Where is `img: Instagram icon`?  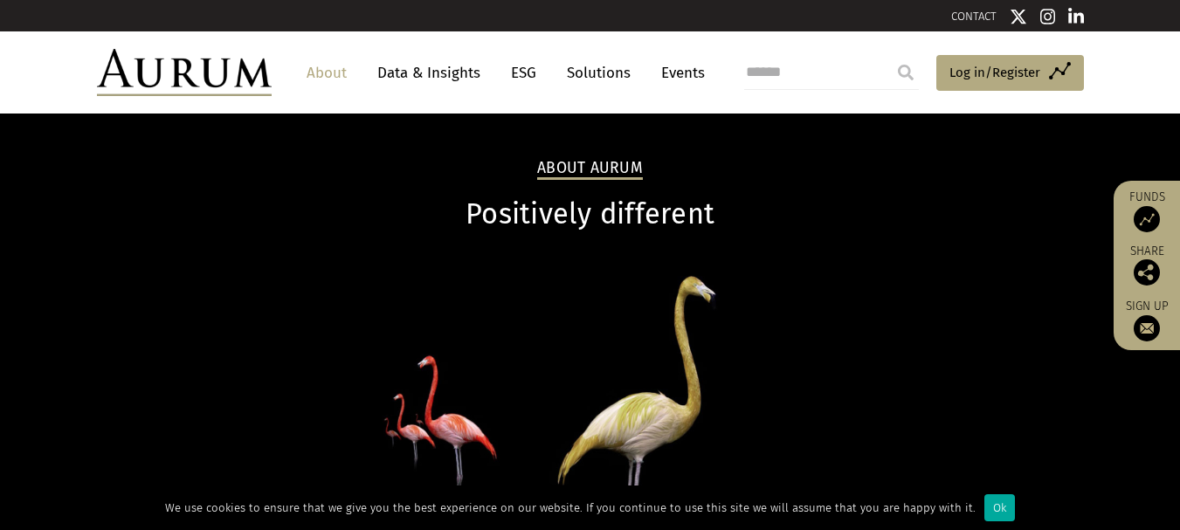 img: Instagram icon is located at coordinates (1048, 17).